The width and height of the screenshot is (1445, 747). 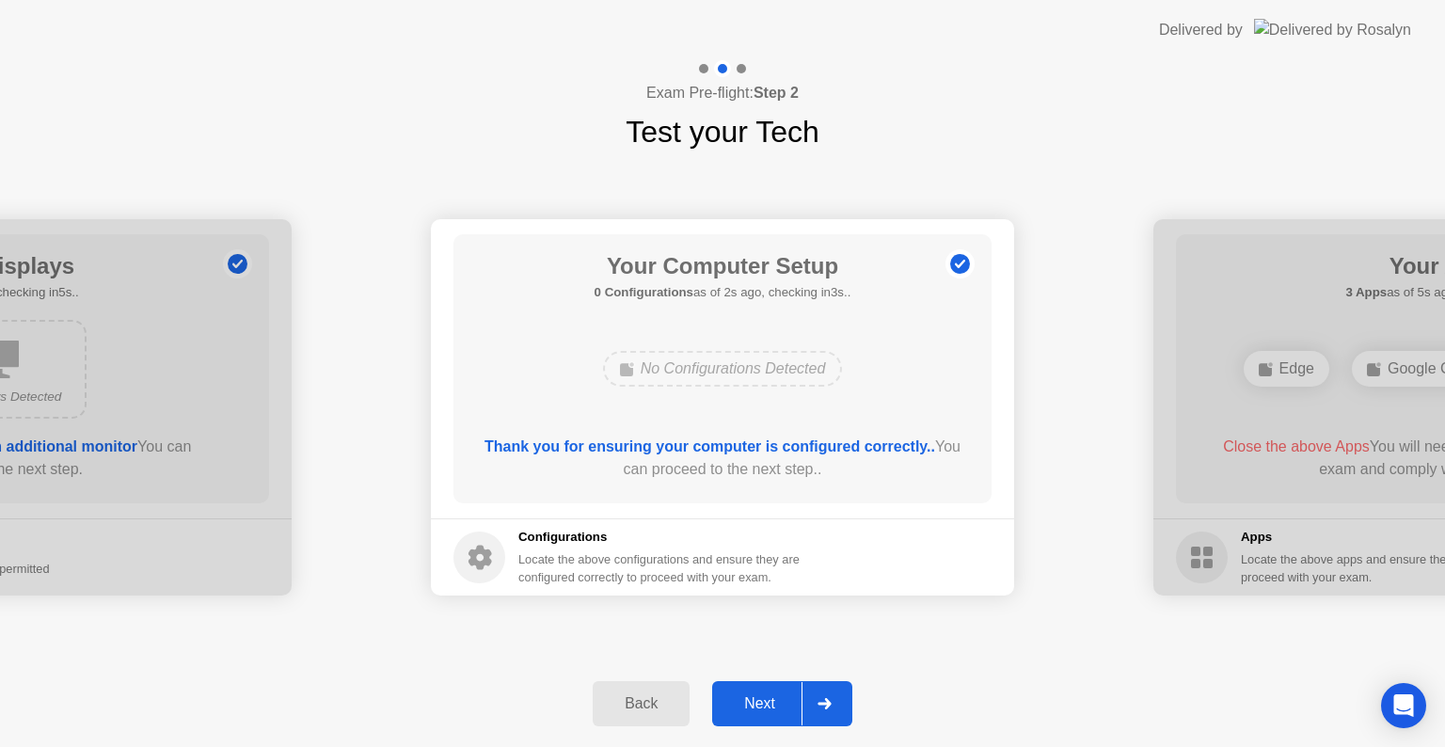 I want to click on div: No Configurations Detected, so click(x=722, y=369).